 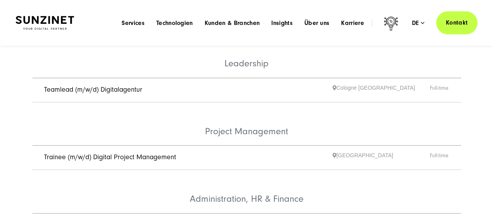 What do you see at coordinates (247, 124) in the screenshot?
I see `li: Project Management` at bounding box center [247, 124].